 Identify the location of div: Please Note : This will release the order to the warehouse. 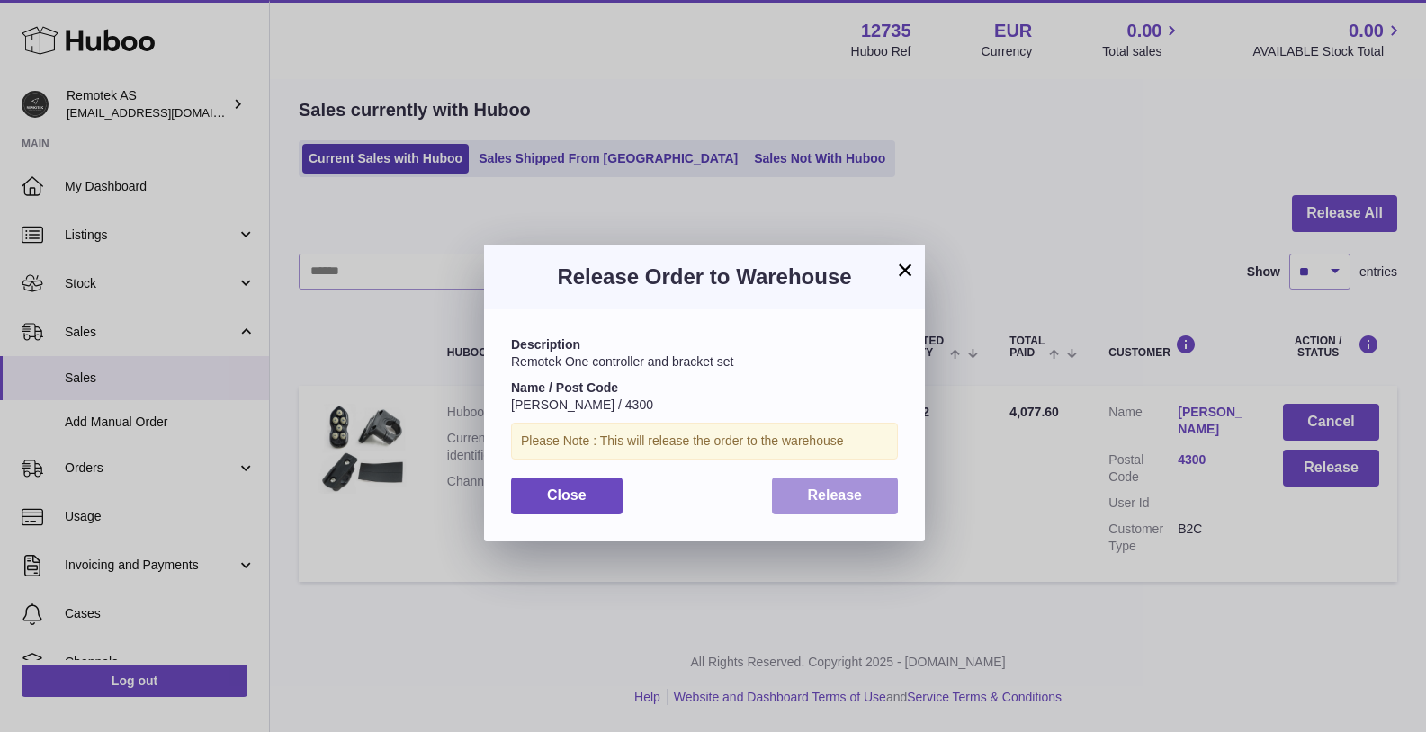
(704, 441).